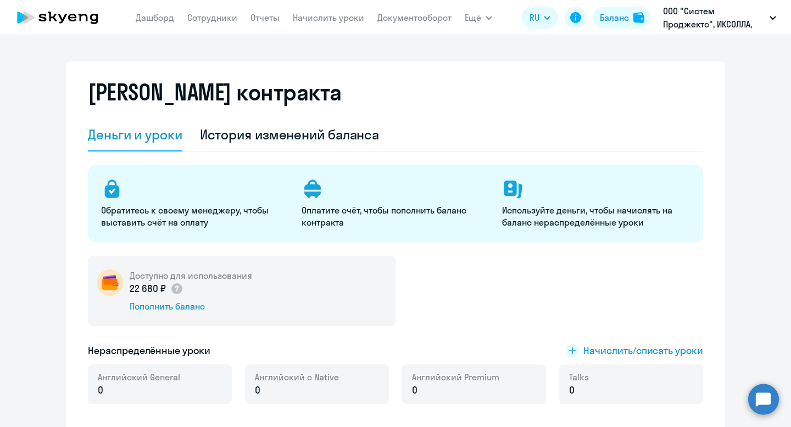  Describe the element at coordinates (622, 18) in the screenshot. I see `a: Балансbalance` at that location.